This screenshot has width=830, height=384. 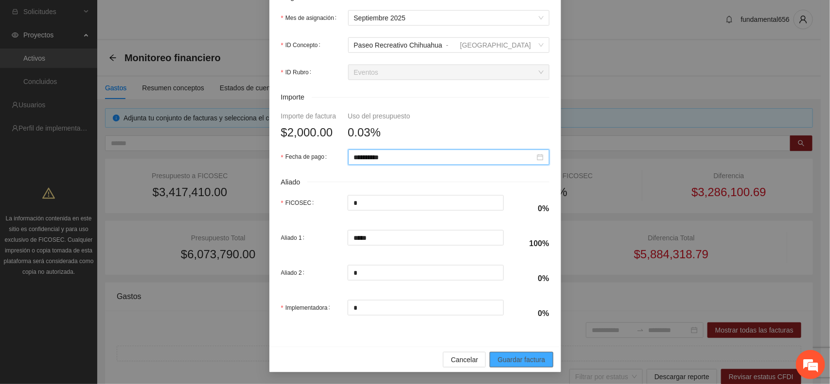 What do you see at coordinates (449, 18) in the screenshot?
I see `span: Septiembre 2025` at bounding box center [449, 18].